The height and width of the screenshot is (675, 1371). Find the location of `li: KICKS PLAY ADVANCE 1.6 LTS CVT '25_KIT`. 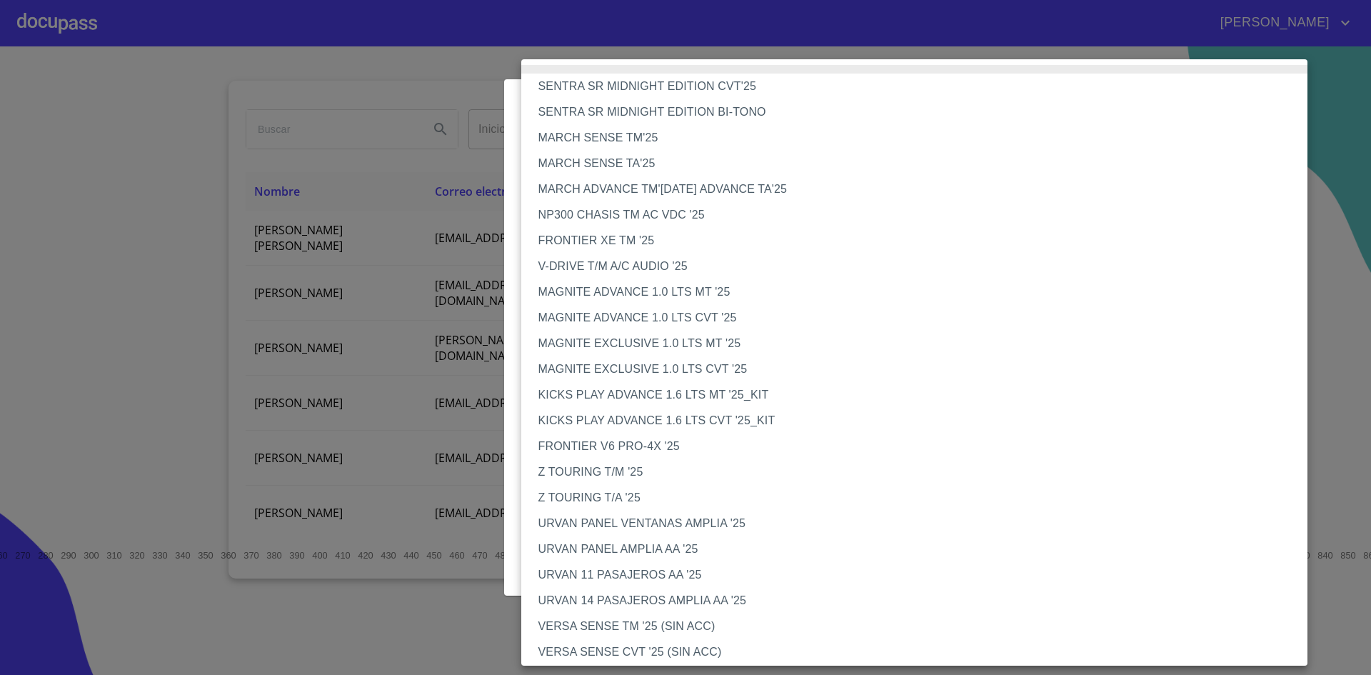

li: KICKS PLAY ADVANCE 1.6 LTS CVT '25_KIT is located at coordinates (920, 421).